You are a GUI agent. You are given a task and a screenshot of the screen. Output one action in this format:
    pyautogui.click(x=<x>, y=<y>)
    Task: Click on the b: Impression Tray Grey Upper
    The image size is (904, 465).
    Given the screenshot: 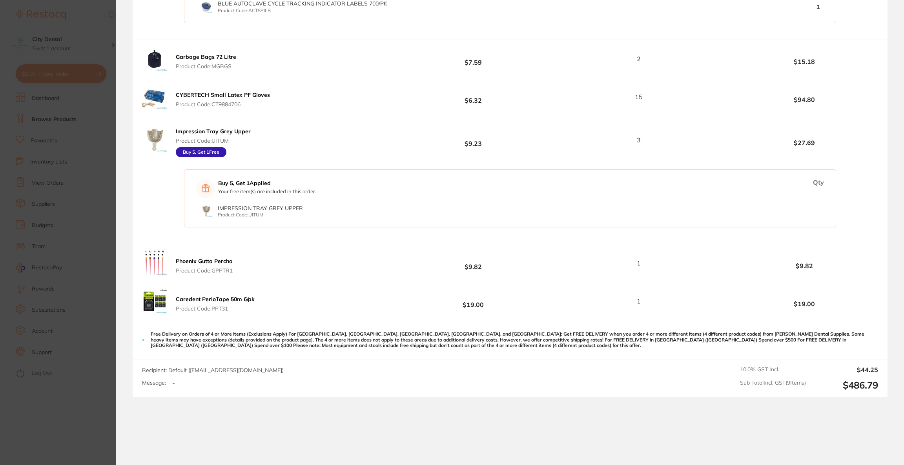 What is the action you would take?
    pyautogui.click(x=213, y=131)
    